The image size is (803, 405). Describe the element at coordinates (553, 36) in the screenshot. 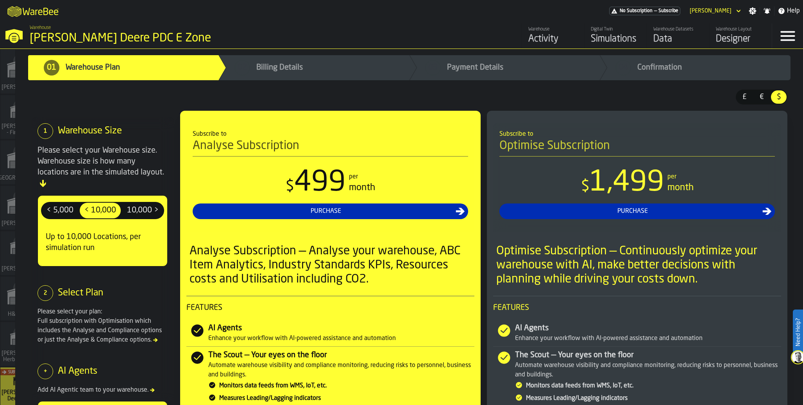

I see `a: link-to-/wh/i/9d85c013-26f4-4c06-9c7d-6d35b33af13a/feed/` at that location.